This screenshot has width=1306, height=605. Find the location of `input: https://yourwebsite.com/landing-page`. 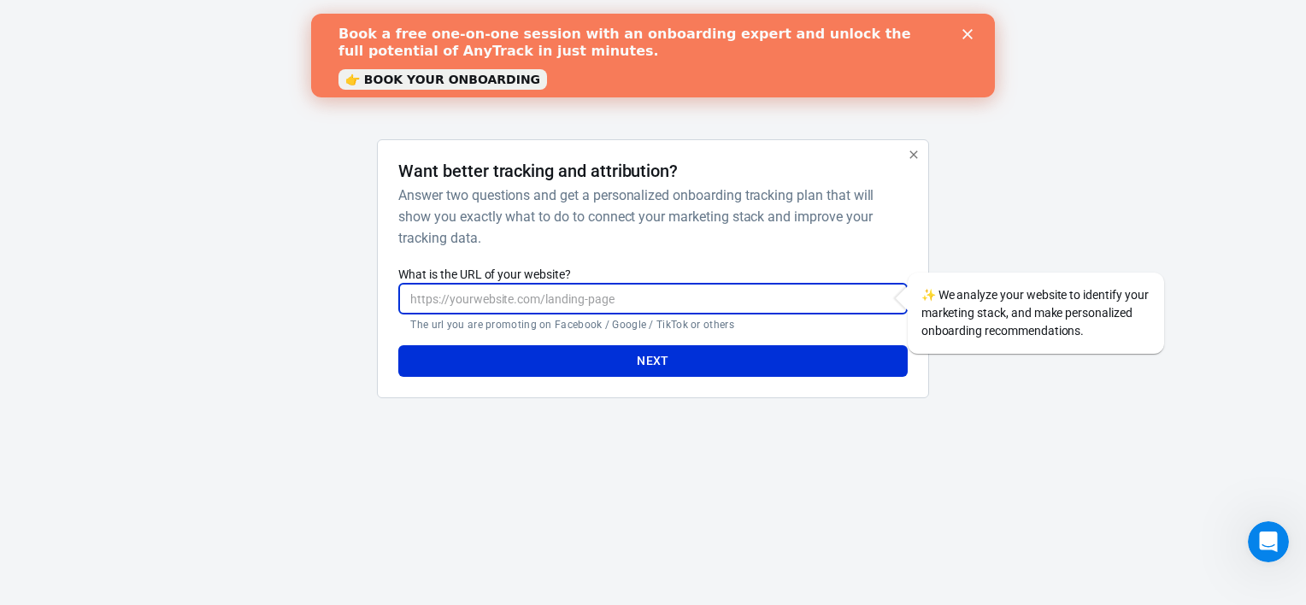

input: https://yourwebsite.com/landing-page is located at coordinates (652, 298).